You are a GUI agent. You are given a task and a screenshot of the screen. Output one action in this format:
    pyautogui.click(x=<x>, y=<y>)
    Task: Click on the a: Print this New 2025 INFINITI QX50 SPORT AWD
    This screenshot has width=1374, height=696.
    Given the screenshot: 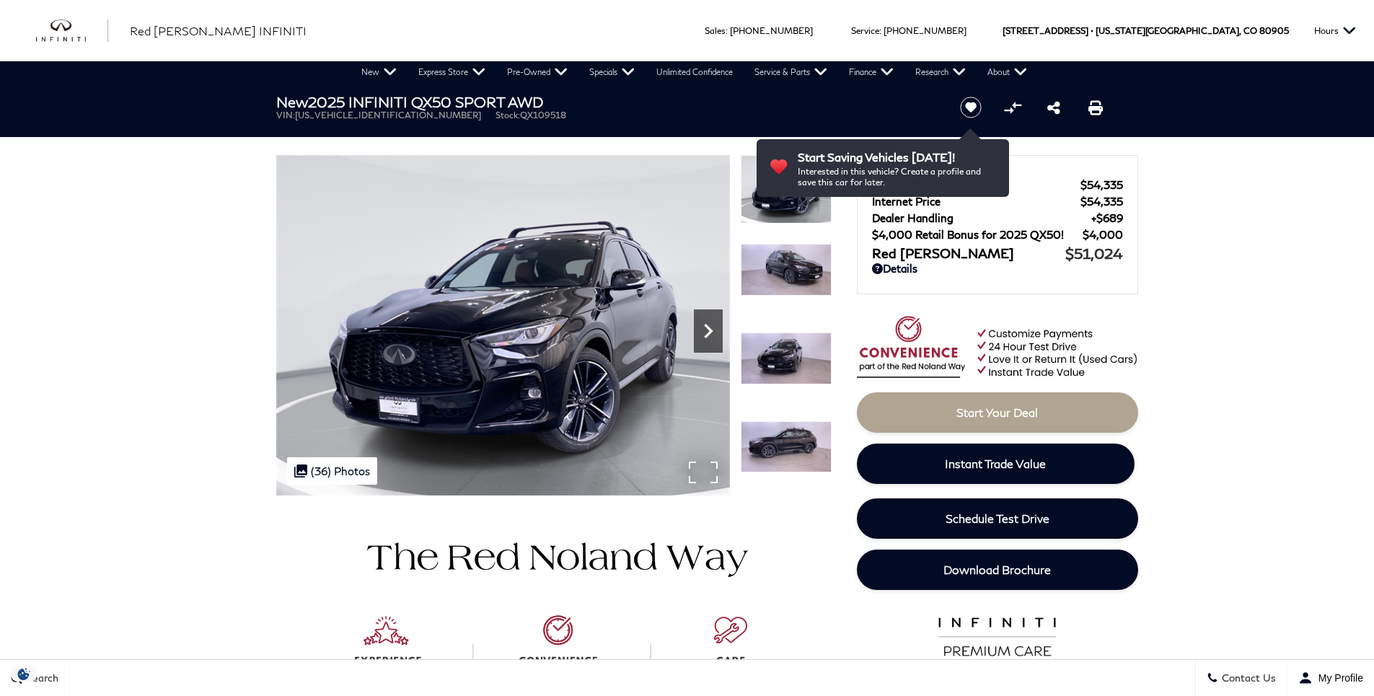 What is the action you would take?
    pyautogui.click(x=1096, y=108)
    